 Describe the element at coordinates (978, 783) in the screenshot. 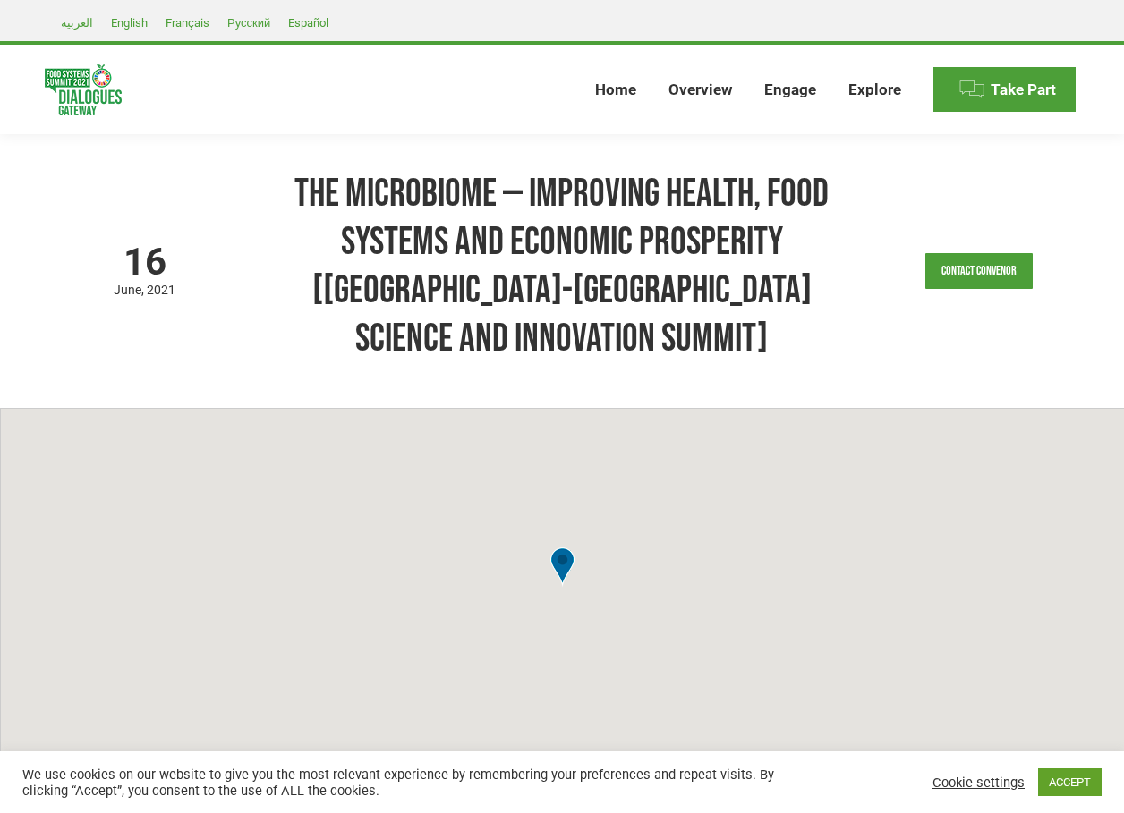

I see `a: Cookie settings` at that location.